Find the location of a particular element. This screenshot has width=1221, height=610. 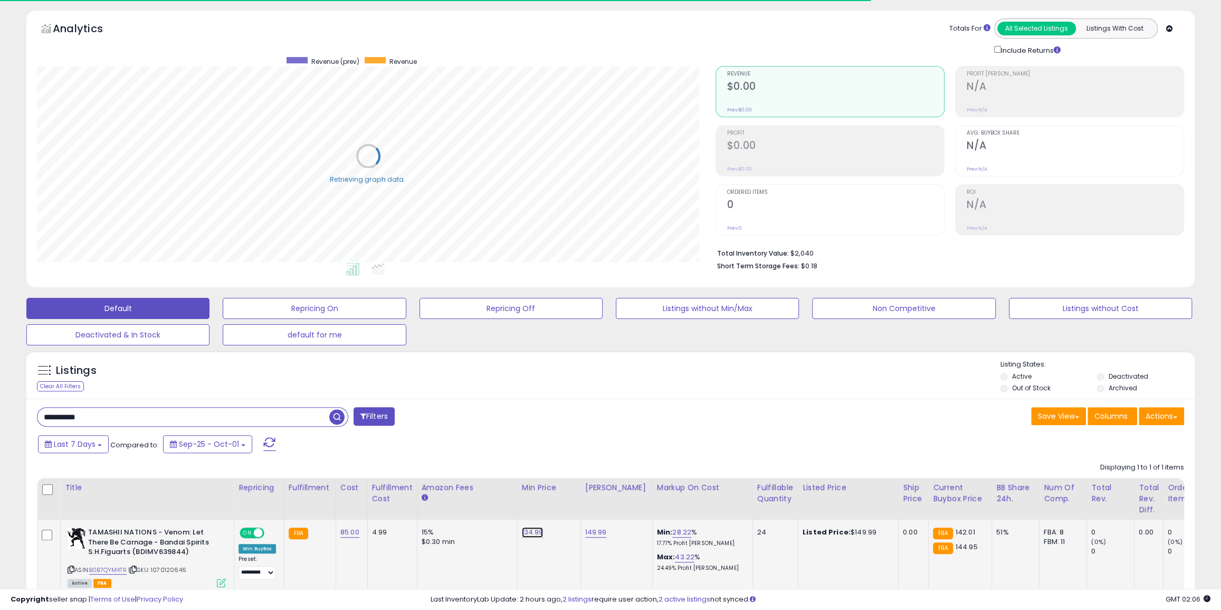

button: Non Competitive is located at coordinates (904, 308).